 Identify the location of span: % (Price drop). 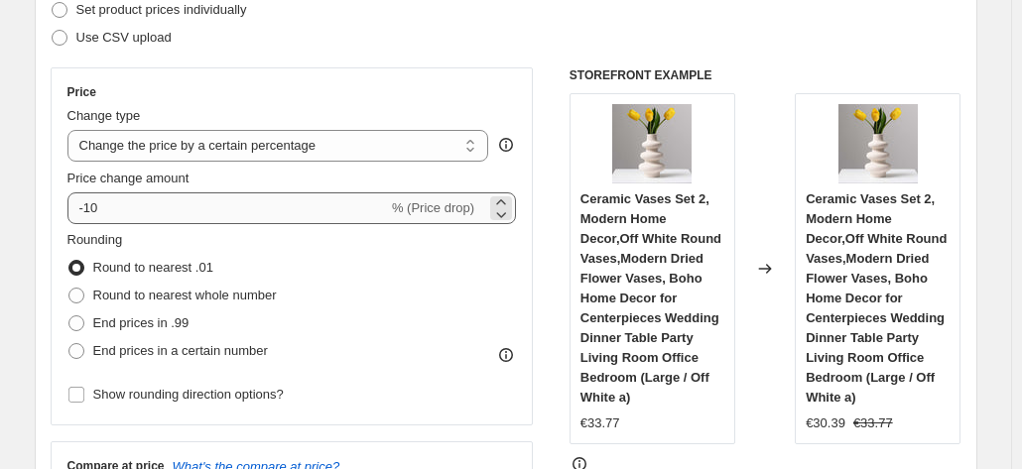
(432, 207).